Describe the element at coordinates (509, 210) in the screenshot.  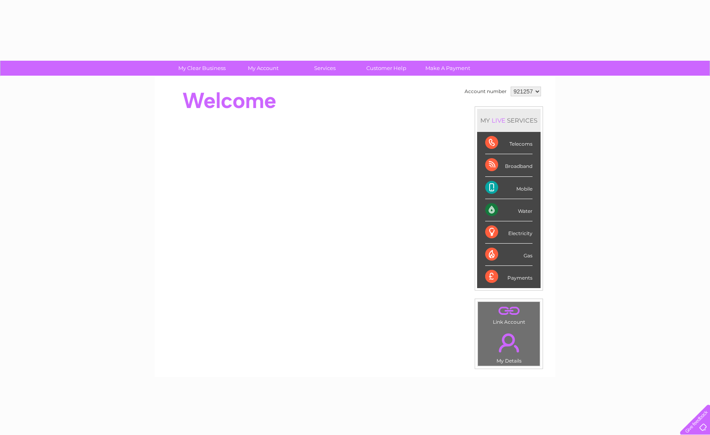
I see `div: Water` at that location.